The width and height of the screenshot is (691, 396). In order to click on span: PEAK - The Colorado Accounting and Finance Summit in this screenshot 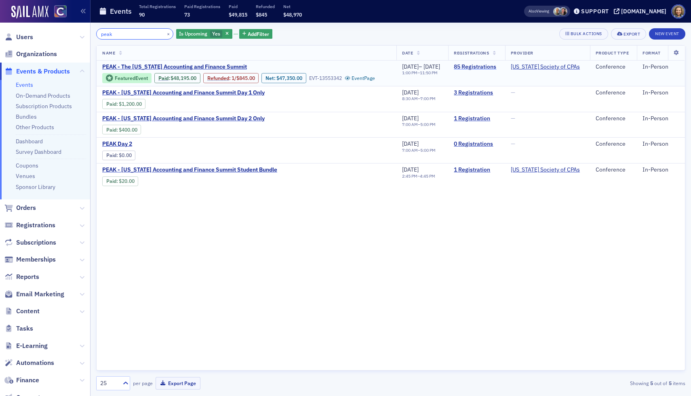, I will do `click(174, 67)`.